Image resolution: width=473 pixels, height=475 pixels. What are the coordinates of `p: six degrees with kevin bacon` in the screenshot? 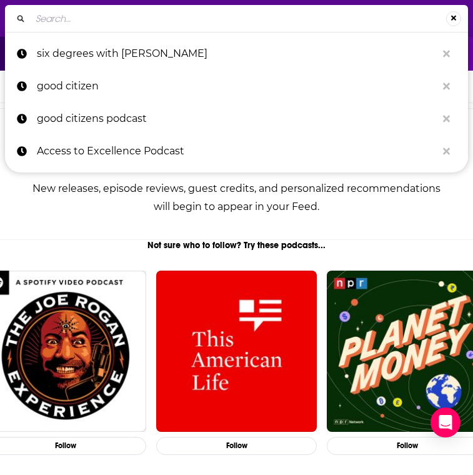 It's located at (237, 54).